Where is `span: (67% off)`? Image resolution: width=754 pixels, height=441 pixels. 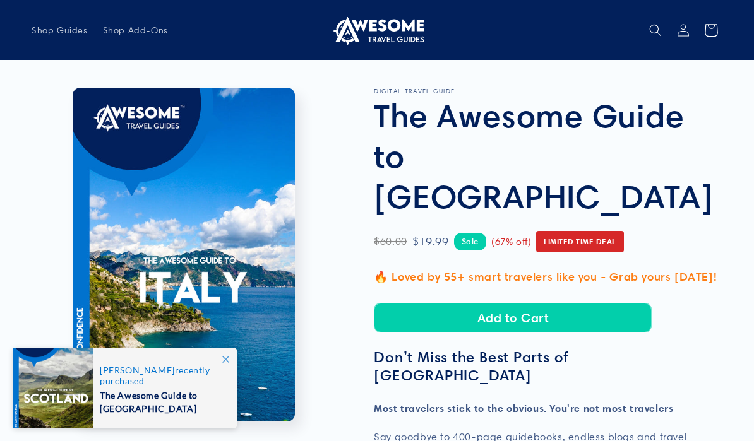
span: (67% off) is located at coordinates (511, 242).